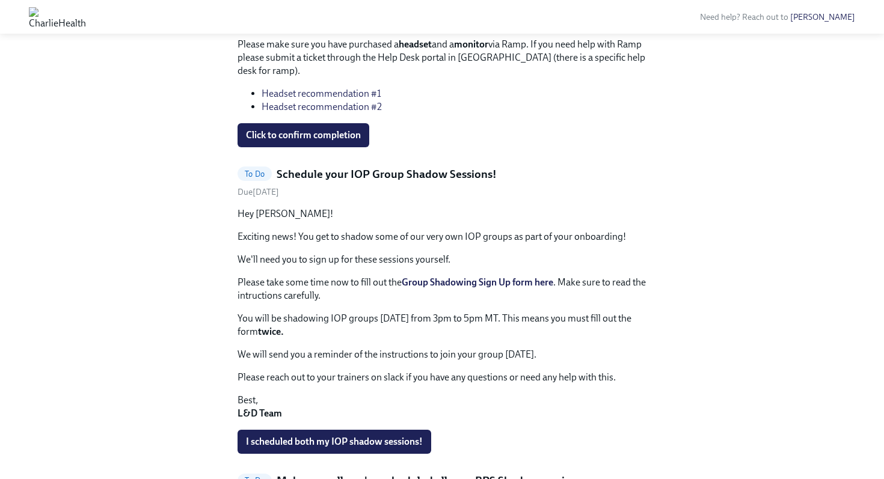 The width and height of the screenshot is (884, 479). Describe the element at coordinates (442, 289) in the screenshot. I see `p: Please take some time now to fill out the . Make sure to read the intructions carefully.` at that location.